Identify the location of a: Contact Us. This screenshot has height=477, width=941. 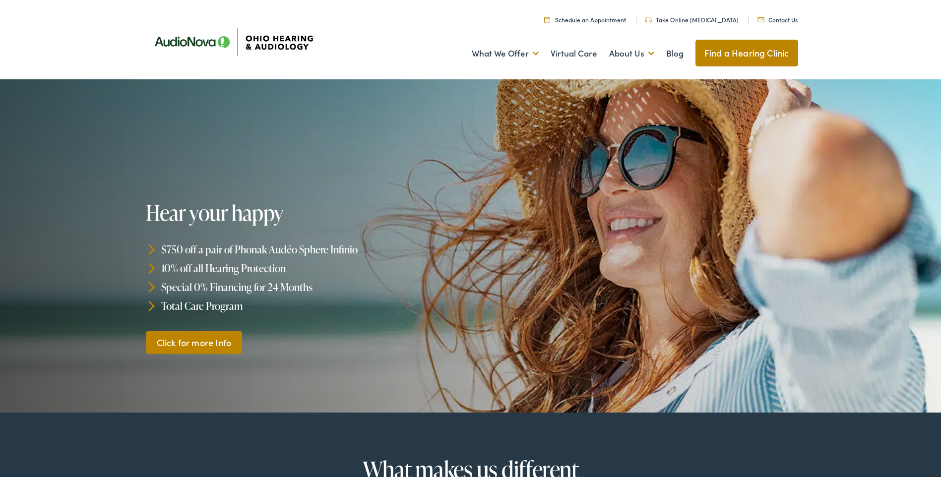
(777, 19).